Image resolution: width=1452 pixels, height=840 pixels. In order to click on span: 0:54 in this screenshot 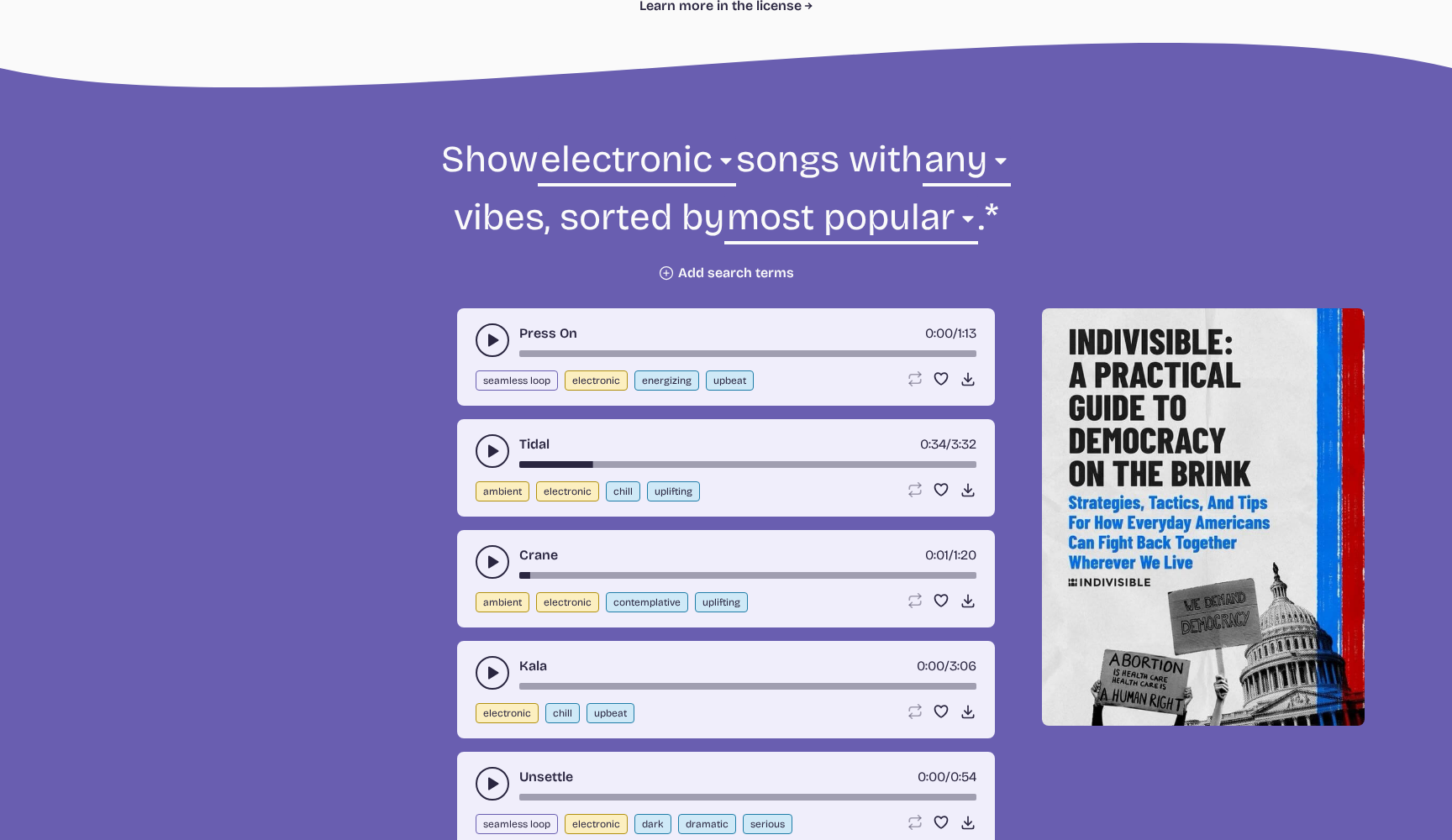, I will do `click(962, 776)`.